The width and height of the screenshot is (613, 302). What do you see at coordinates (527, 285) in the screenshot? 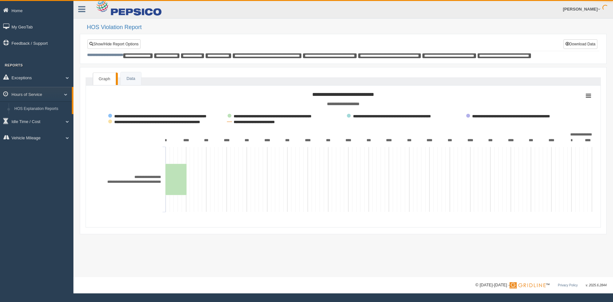
I see `img: Gridline` at bounding box center [527, 285].